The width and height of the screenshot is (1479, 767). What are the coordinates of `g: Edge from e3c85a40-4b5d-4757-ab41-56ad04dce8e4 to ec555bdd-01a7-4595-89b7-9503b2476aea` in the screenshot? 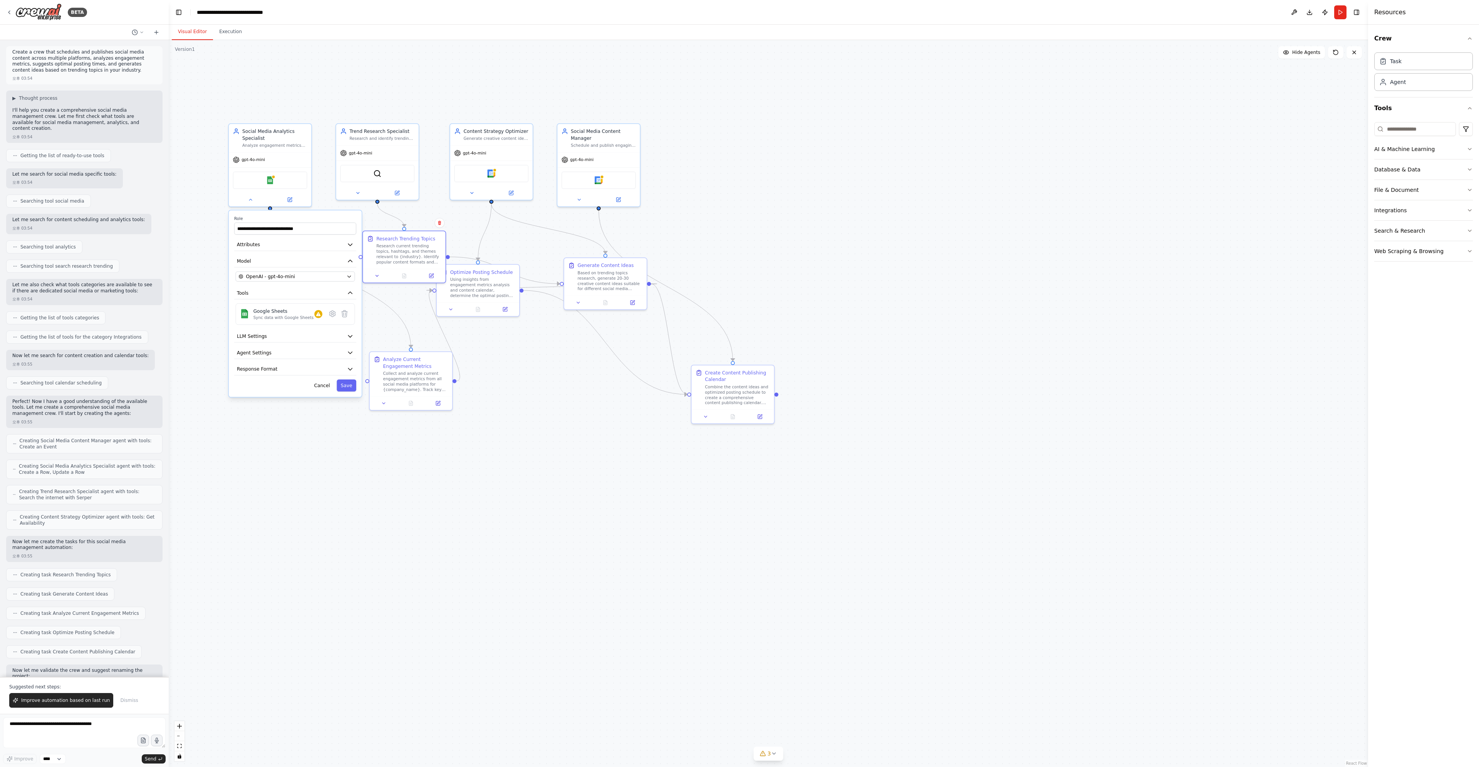 It's located at (391, 215).